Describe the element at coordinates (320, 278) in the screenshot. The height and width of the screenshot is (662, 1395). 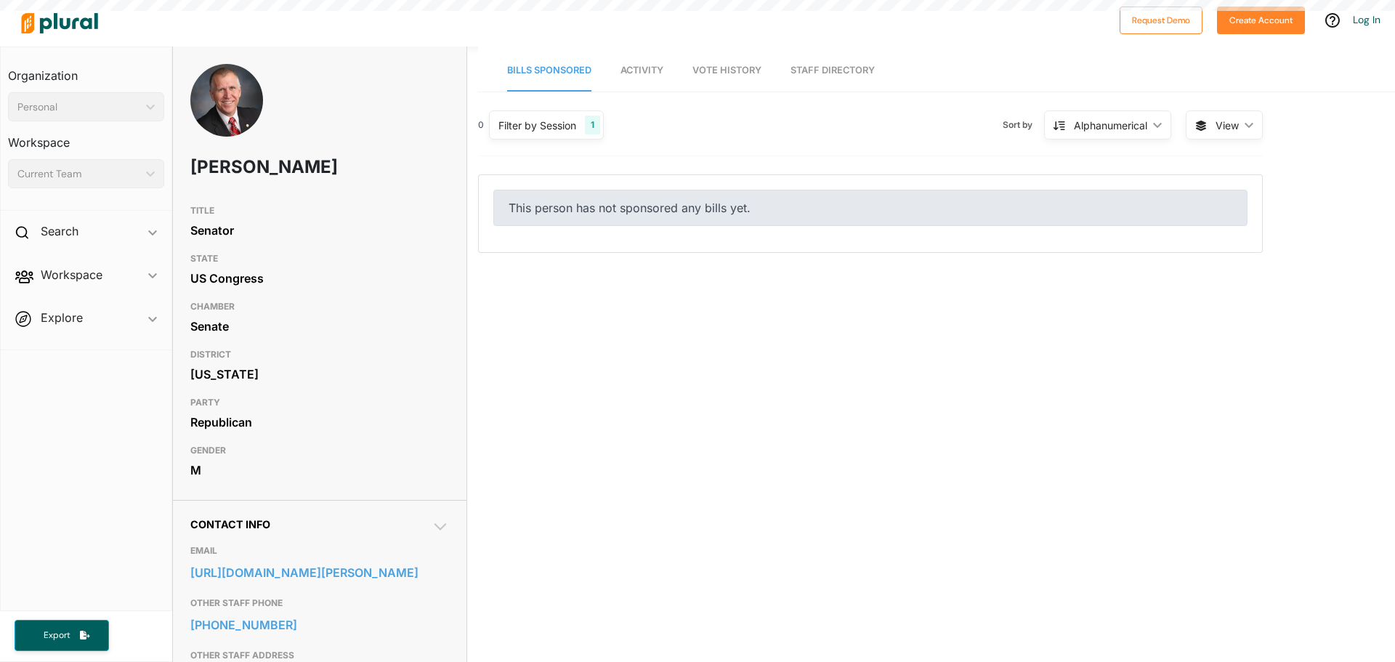
I see `div: US Congress` at that location.